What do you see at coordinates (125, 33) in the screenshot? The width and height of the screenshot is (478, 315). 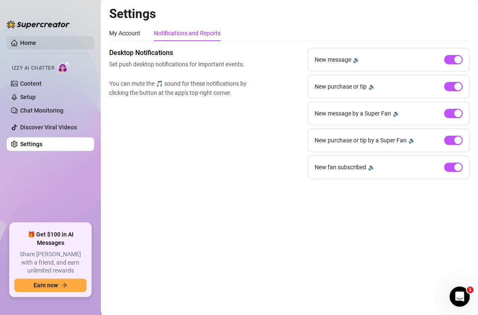 I see `div: My Account` at bounding box center [125, 33].